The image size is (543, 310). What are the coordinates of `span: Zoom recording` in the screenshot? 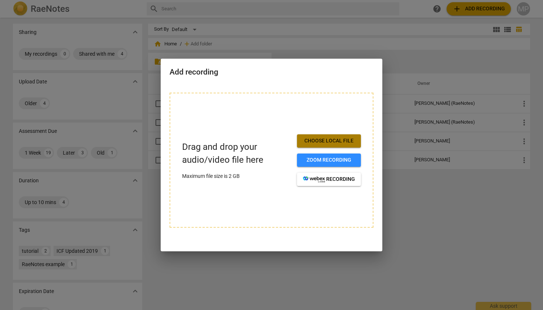 It's located at (329, 160).